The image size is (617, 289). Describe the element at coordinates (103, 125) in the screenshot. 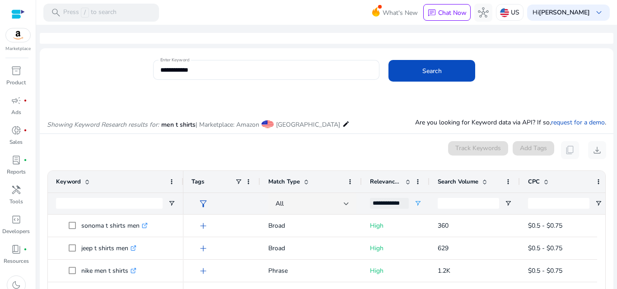

I see `i: Showing Keyword Research results for:` at that location.